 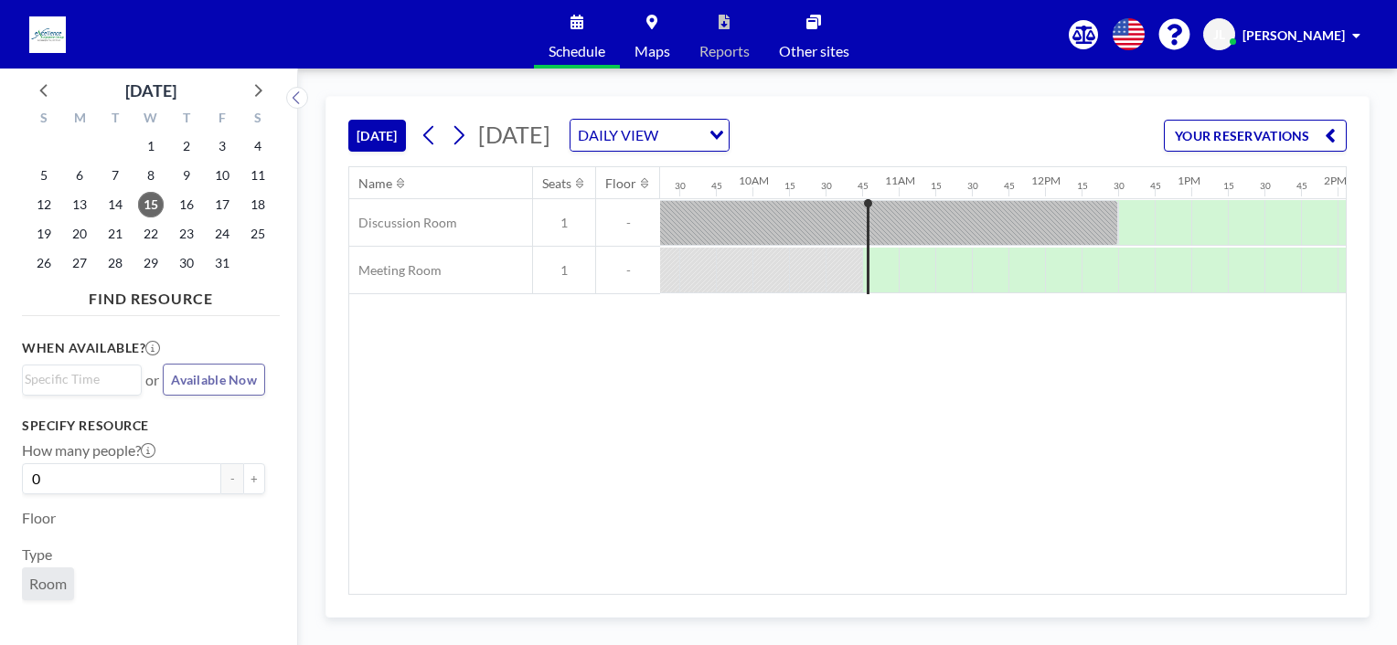 I want to click on div: 11AM, so click(x=899, y=180).